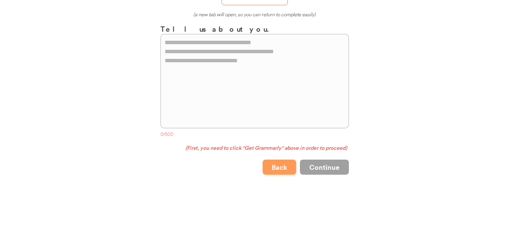 This screenshot has height=226, width=509. Describe the element at coordinates (325, 167) in the screenshot. I see `button: Continue` at that location.